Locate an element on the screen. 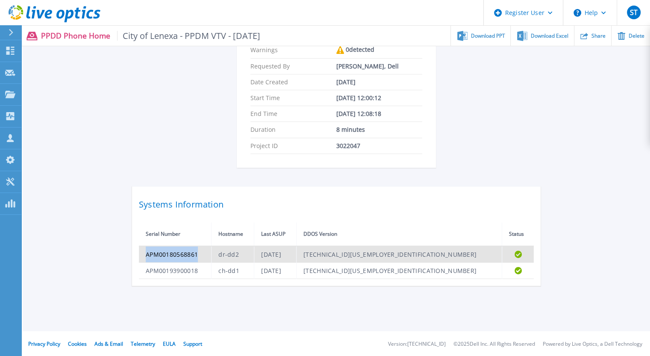  p: End Time is located at coordinates (293, 114).